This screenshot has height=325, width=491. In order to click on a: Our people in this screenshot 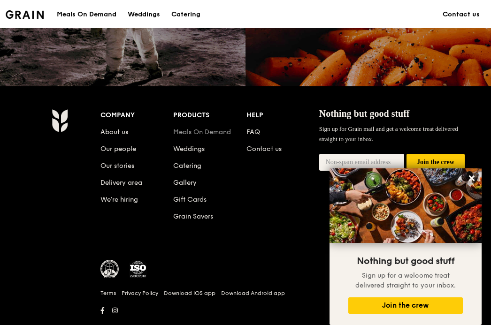, I will do `click(118, 149)`.